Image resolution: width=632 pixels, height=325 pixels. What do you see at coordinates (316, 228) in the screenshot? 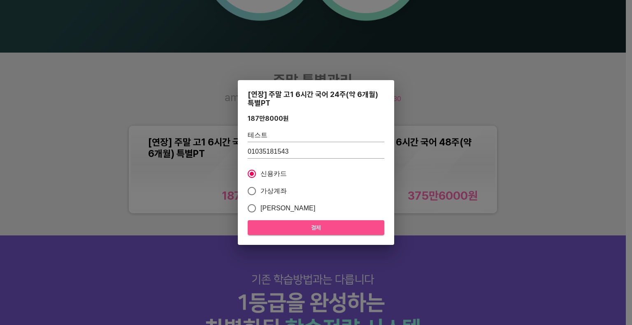
I see `button: 결제` at bounding box center [316, 228].